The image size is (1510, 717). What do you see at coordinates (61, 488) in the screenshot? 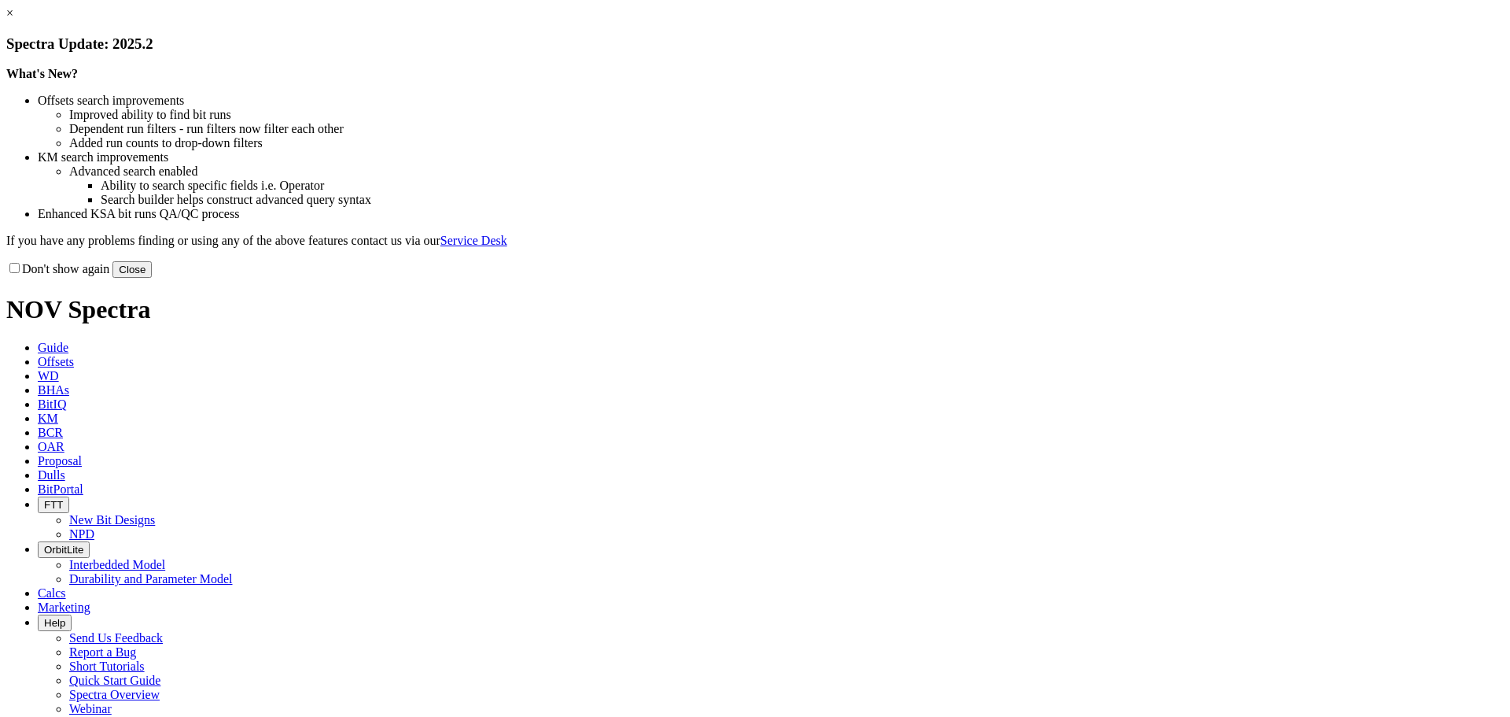
I see `span: BitPortal` at bounding box center [61, 488].